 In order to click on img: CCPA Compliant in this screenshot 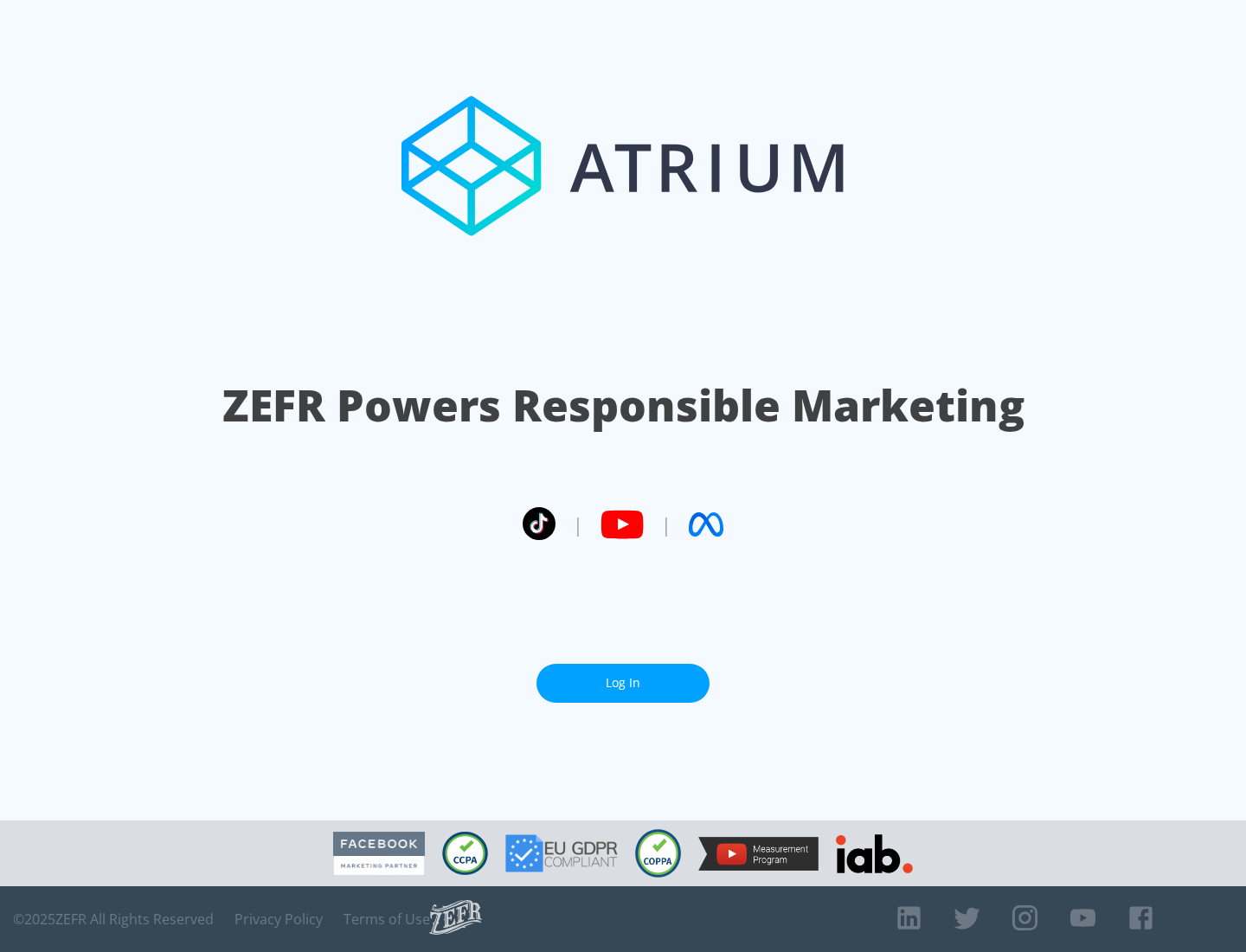, I will do `click(465, 853)`.